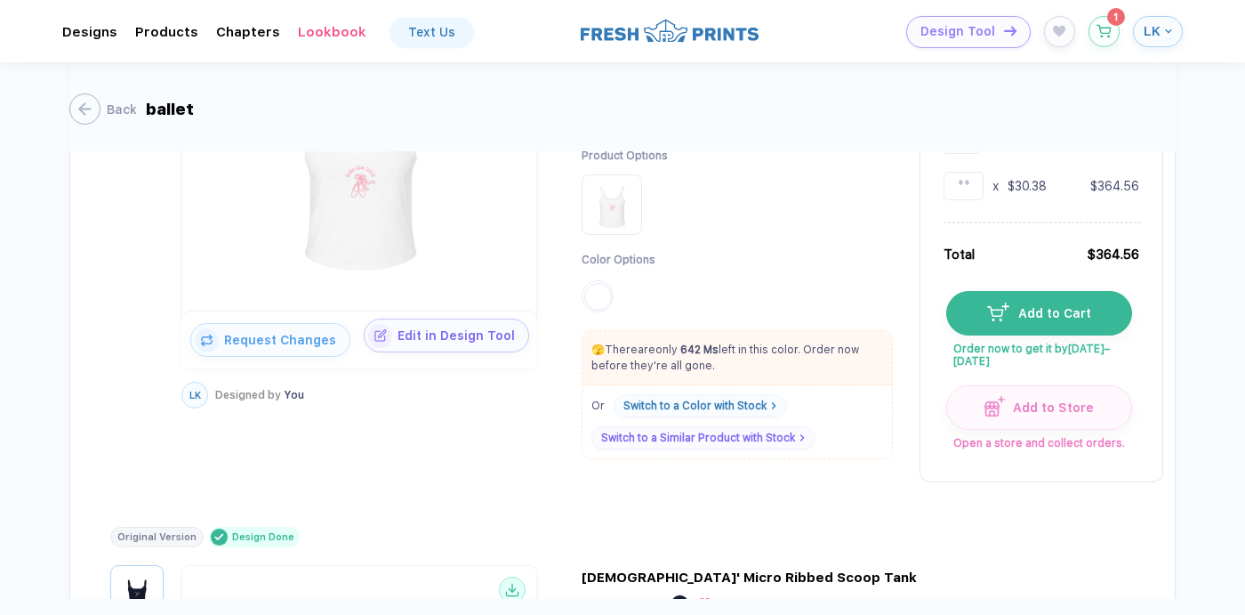 This screenshot has height=615, width=1245. I want to click on div: Switch to a Color with Stock, so click(695, 406).